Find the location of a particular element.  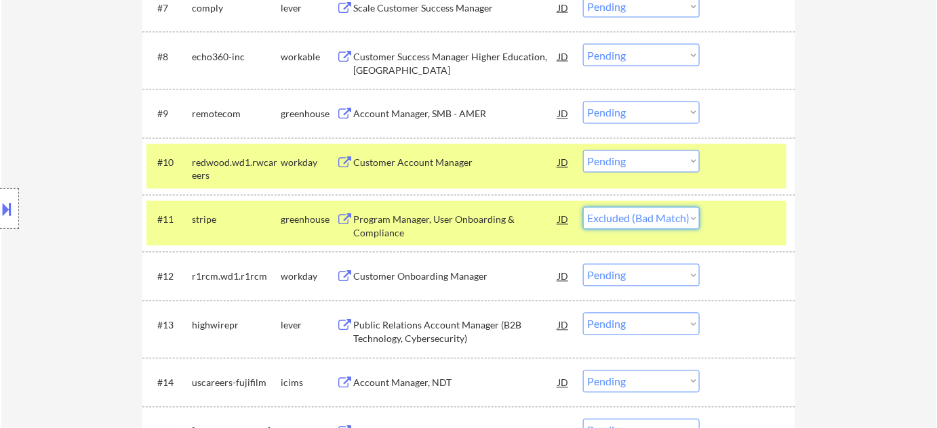

div: Customer Onboarding Manager is located at coordinates (455, 277).